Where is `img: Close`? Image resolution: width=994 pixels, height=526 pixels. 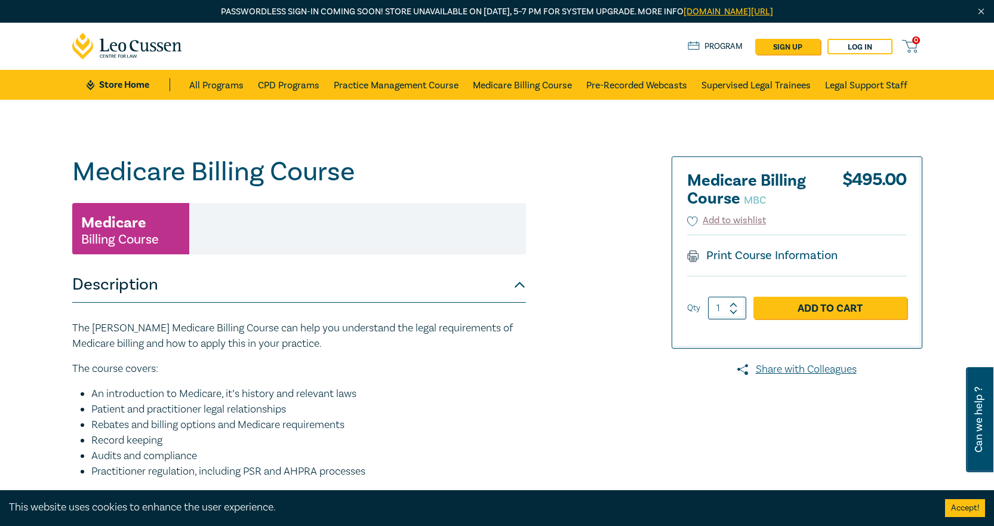
img: Close is located at coordinates (981, 11).